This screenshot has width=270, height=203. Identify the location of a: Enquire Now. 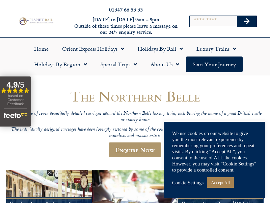
(135, 150).